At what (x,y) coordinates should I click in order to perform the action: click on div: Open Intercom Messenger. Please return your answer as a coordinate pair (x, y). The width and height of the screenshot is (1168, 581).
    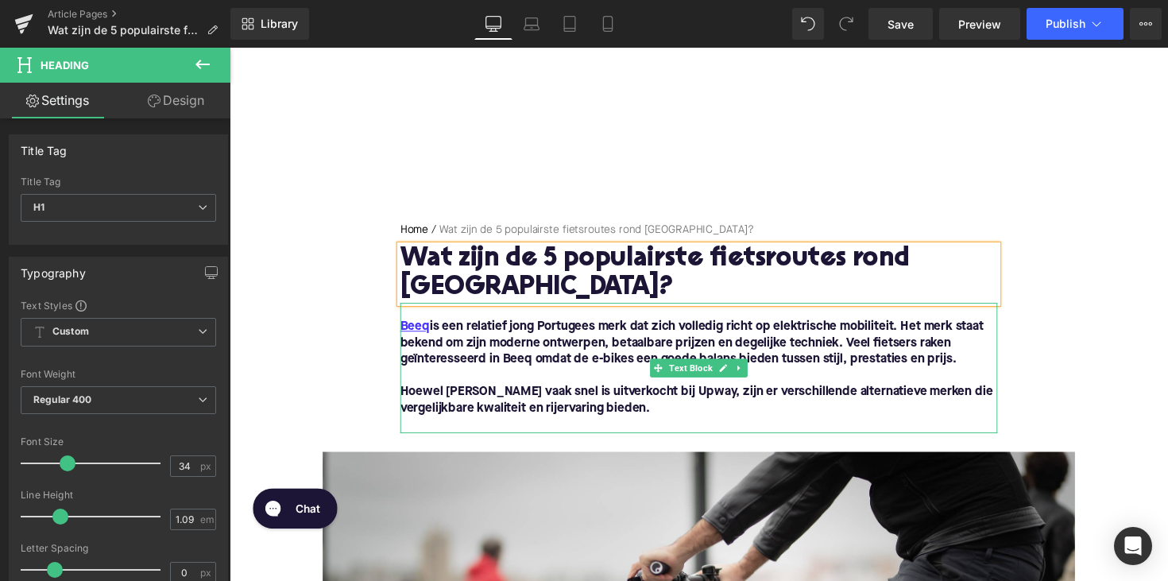
    Looking at the image, I should click on (1133, 546).